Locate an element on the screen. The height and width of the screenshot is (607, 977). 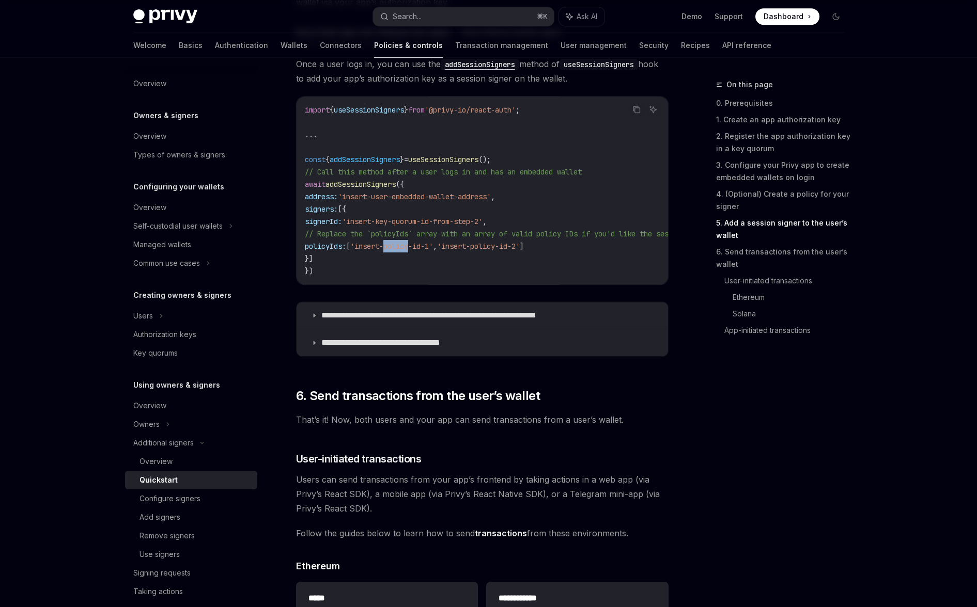
span: address: is located at coordinates (321, 197).